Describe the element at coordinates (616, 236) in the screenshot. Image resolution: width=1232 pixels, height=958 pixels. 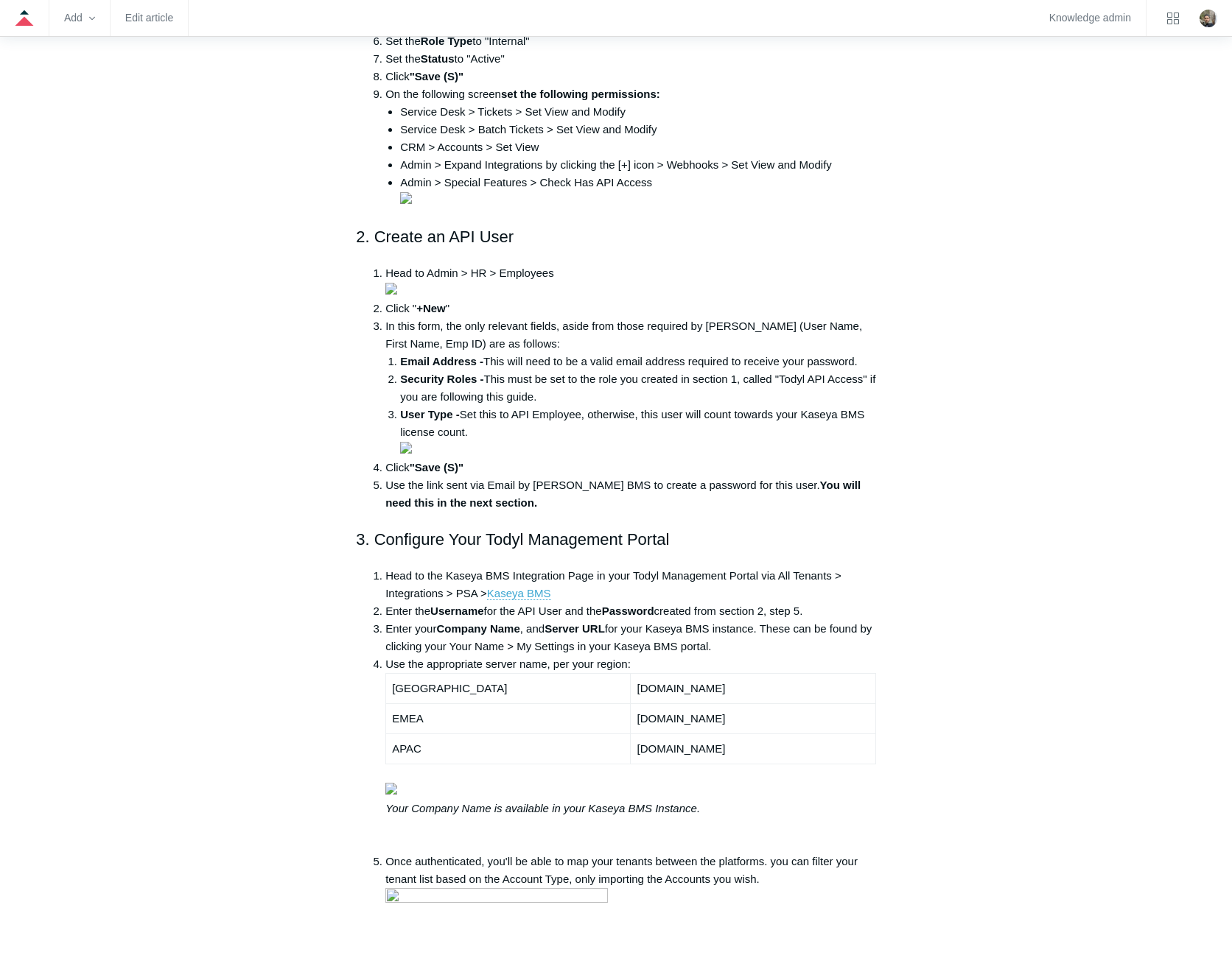
I see `h2: 2. Create an API User` at that location.